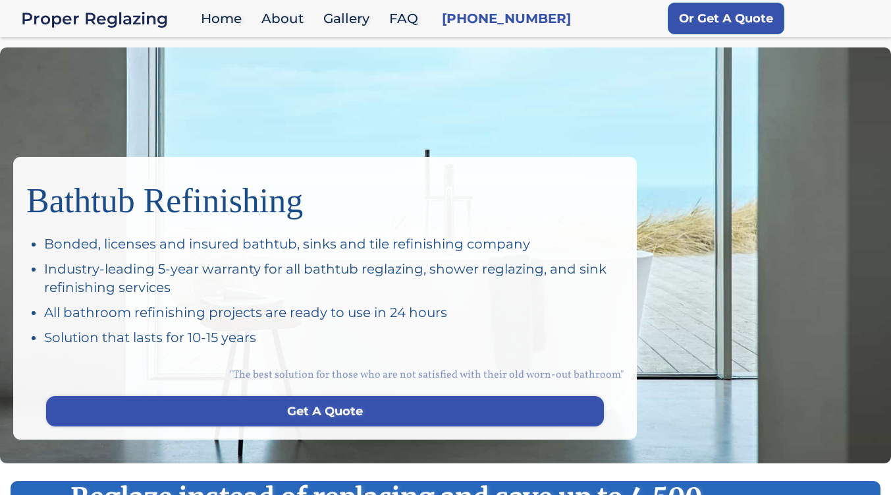 This screenshot has width=891, height=495. I want to click on div: Industry-leading 5-year warranty for all bathtub reglazing, shower reglazing, and sink refinishin..., so click(334, 278).